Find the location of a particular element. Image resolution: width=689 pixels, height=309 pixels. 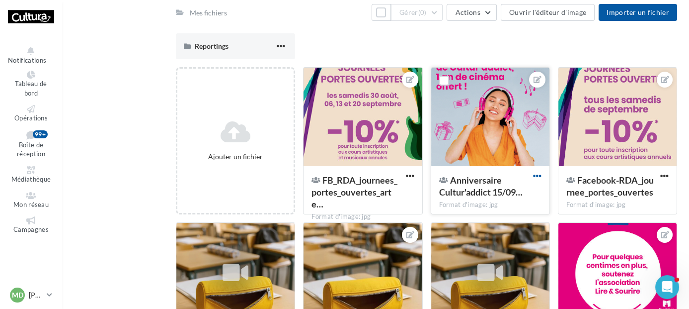

div: Mes fichiers is located at coordinates (208, 13).